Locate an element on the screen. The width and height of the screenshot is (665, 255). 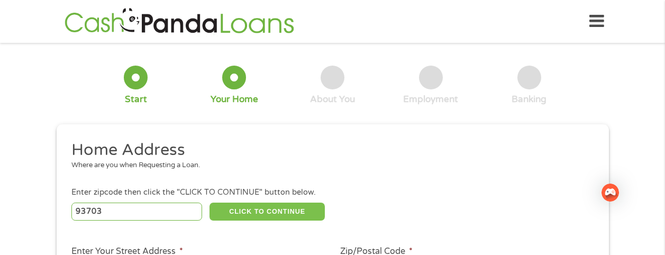
div: Where are you when Requesting a Loan. is located at coordinates (329, 166).